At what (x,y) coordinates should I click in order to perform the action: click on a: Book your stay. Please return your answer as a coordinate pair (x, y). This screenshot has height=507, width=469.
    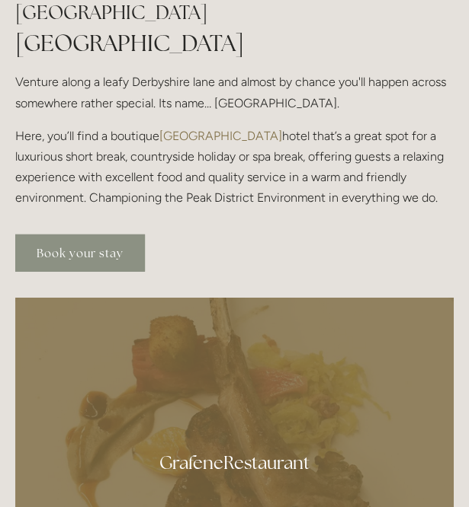
    Looking at the image, I should click on (80, 253).